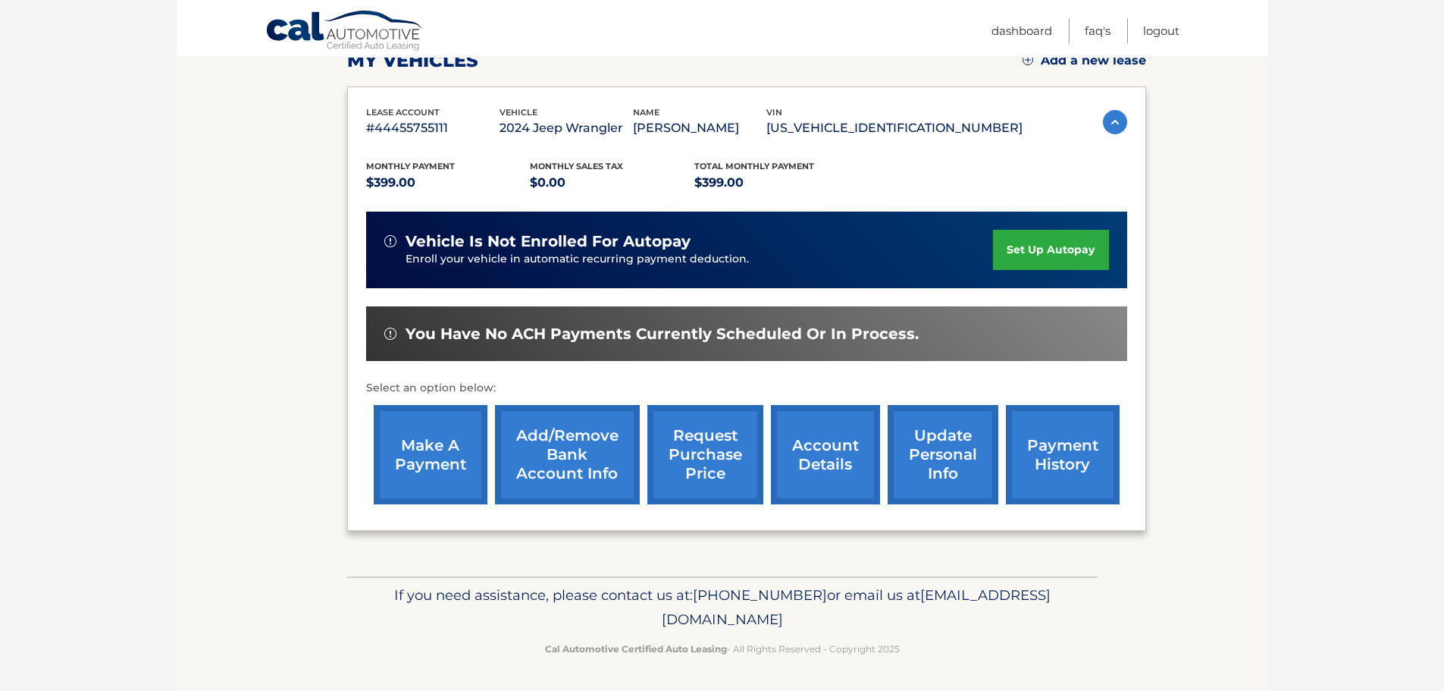 This screenshot has height=691, width=1444. Describe the element at coordinates (1028, 60) in the screenshot. I see `img: add.svg` at that location.